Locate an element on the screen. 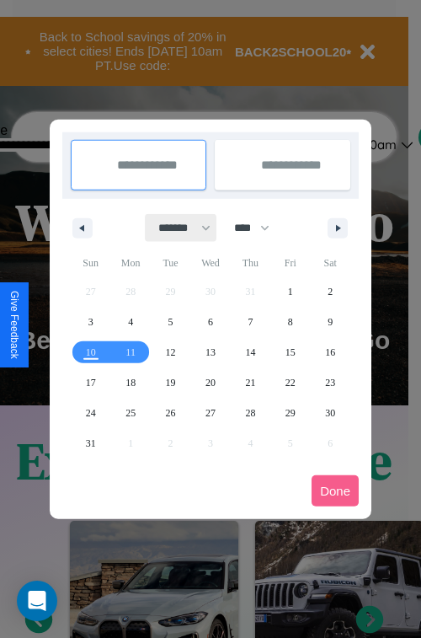  span: Sun is located at coordinates (90, 263).